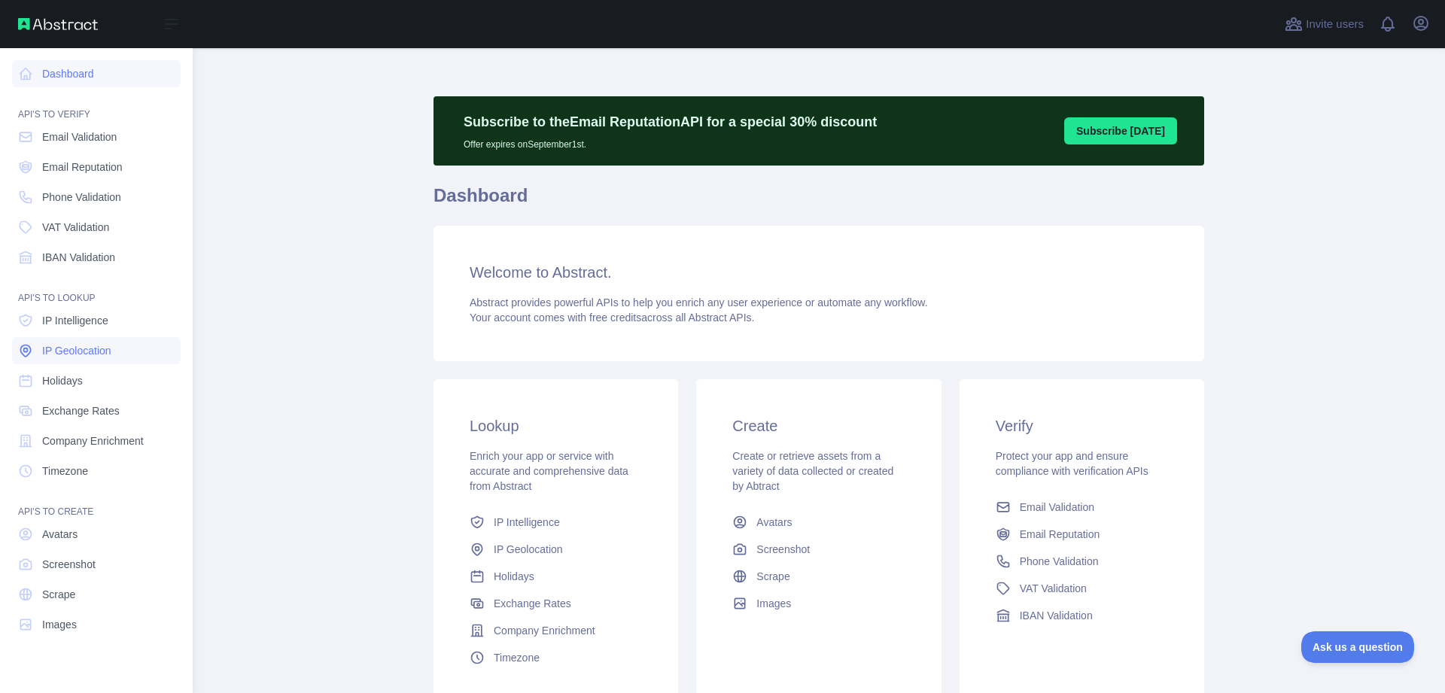 The width and height of the screenshot is (1445, 693). What do you see at coordinates (670, 142) in the screenshot?
I see `p: Offer expires on September 1st.` at bounding box center [670, 142].